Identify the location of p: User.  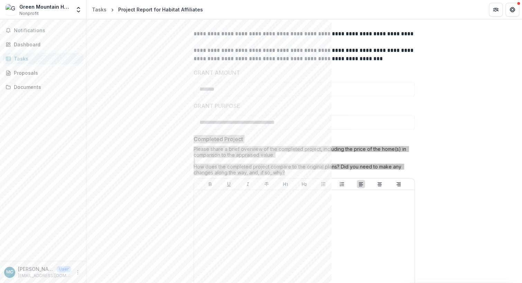
(64, 269).